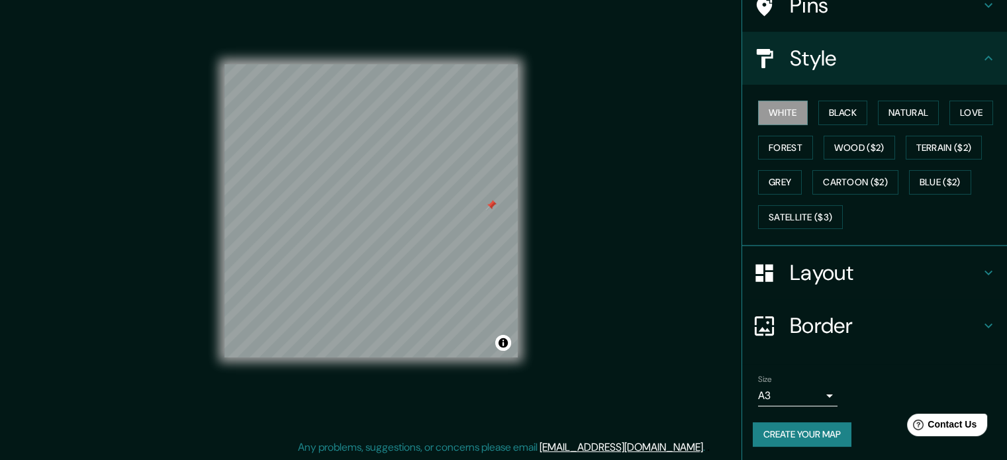 Image resolution: width=1007 pixels, height=460 pixels. What do you see at coordinates (860, 148) in the screenshot?
I see `button: Wood ($2)` at bounding box center [860, 148].